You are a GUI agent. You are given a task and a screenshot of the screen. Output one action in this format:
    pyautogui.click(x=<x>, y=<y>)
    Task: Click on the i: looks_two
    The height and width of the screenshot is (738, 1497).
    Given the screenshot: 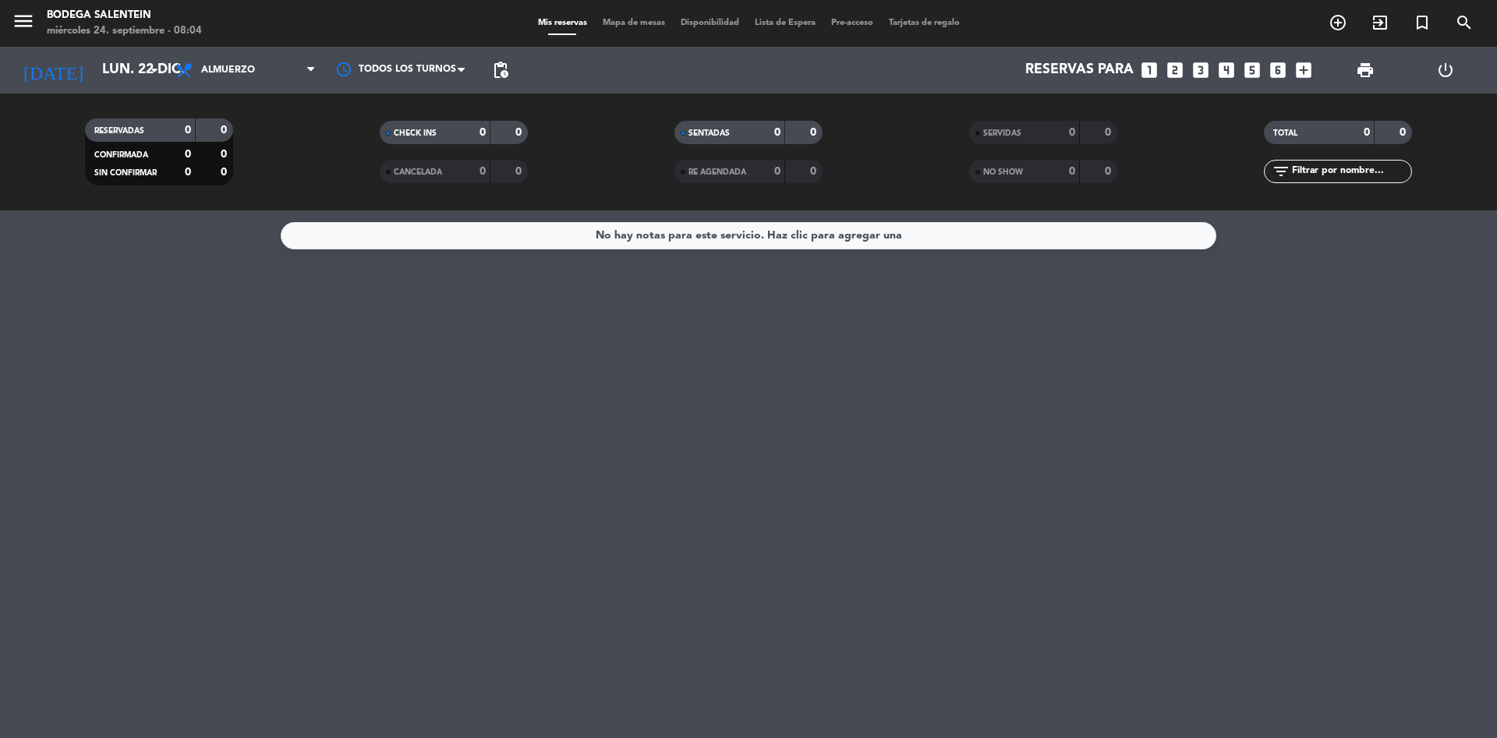 What is the action you would take?
    pyautogui.click(x=1175, y=70)
    